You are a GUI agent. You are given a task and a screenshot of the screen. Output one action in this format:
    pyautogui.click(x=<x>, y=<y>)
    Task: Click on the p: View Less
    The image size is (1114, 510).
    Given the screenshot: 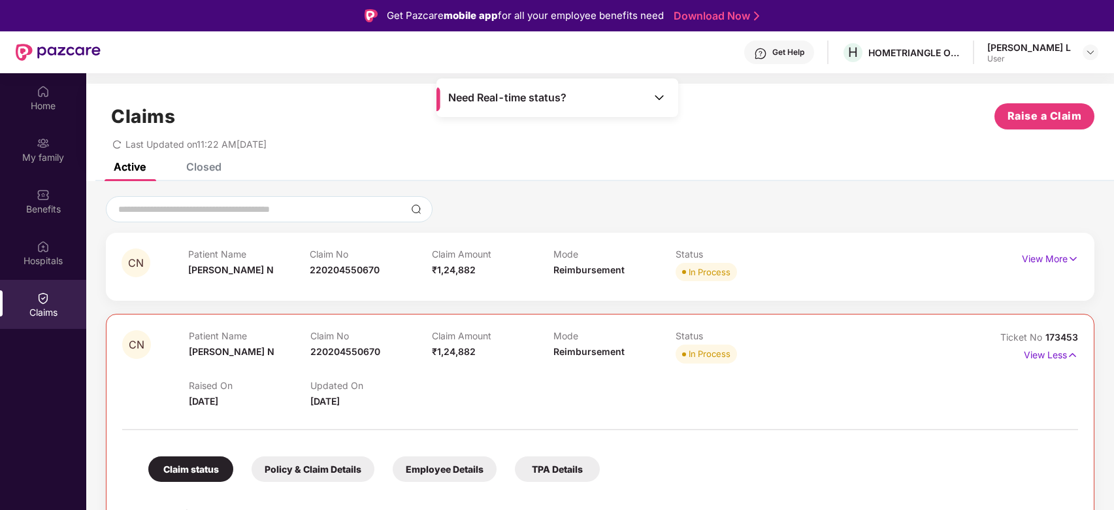 What is the action you would take?
    pyautogui.click(x=1051, y=353)
    